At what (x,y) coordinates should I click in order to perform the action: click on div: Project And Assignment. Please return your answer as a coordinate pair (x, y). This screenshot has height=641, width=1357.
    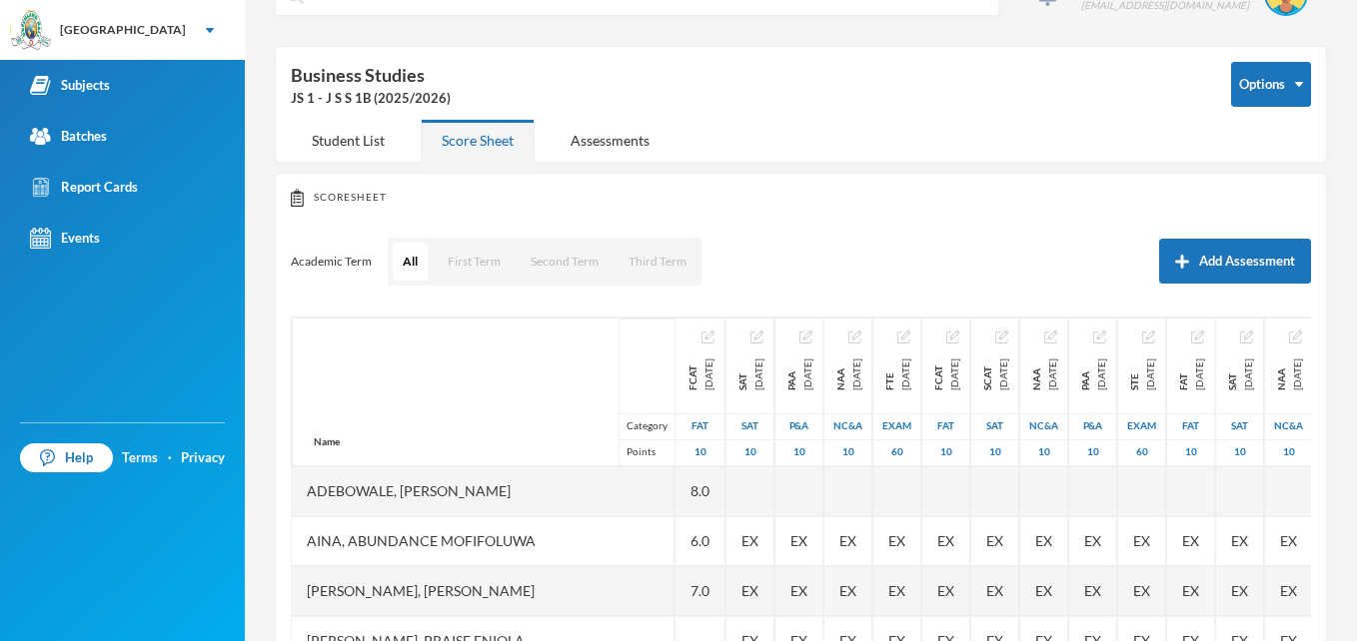
    Looking at the image, I should click on (1093, 375).